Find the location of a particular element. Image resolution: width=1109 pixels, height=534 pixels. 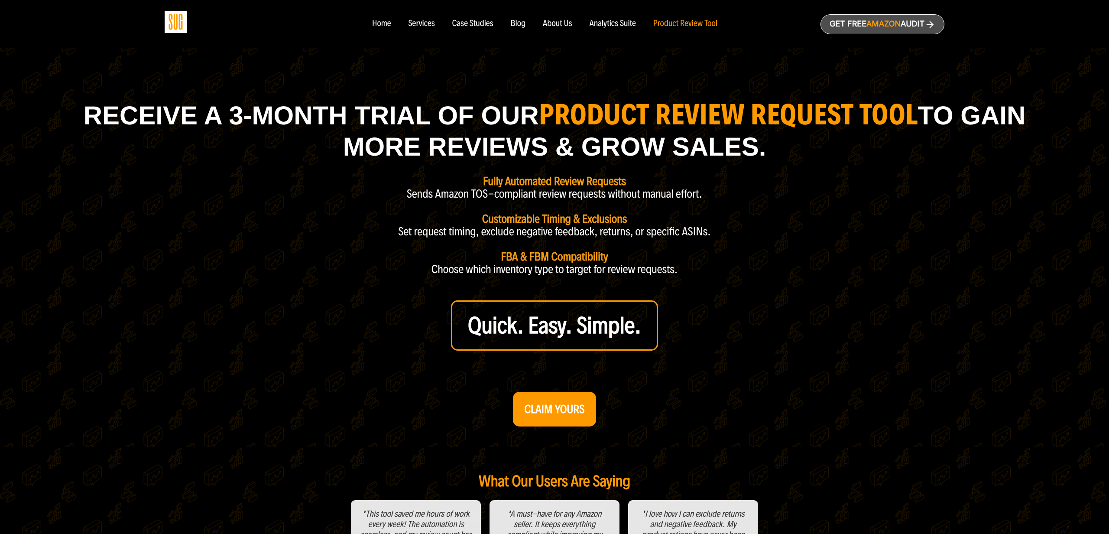

strong: Fully Automated Review Requests is located at coordinates (555, 181).